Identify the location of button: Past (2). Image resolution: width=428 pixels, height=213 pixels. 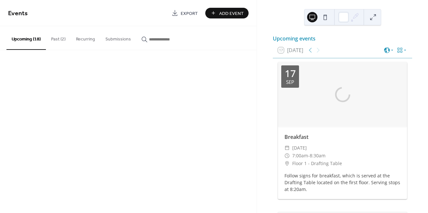
(58, 37).